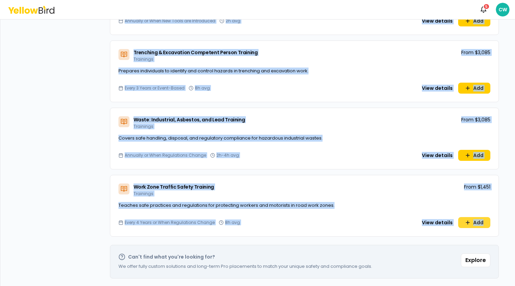 The image size is (515, 286). Describe the element at coordinates (477, 187) in the screenshot. I see `p: From $1,451` at that location.